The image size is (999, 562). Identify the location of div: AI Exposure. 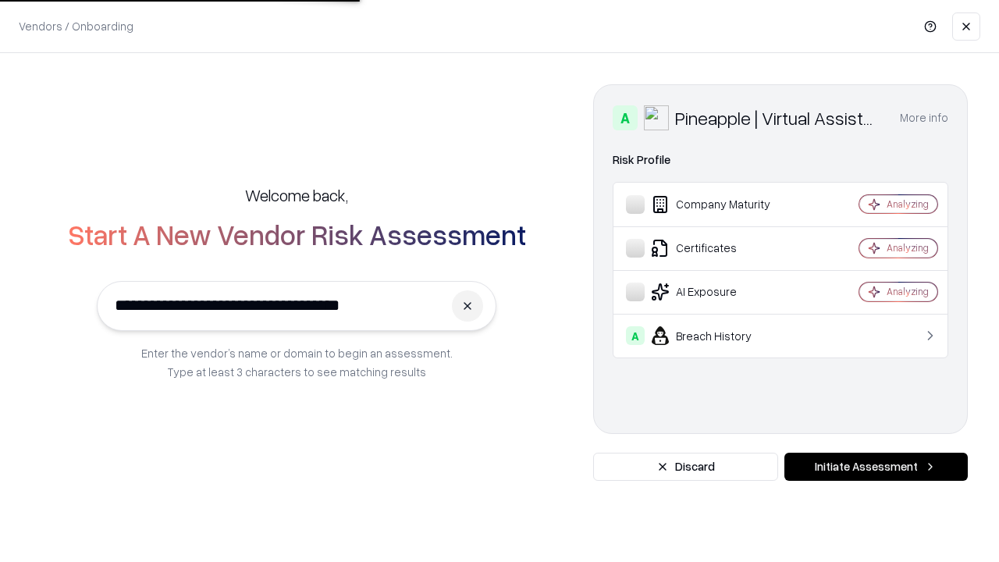
(719, 292).